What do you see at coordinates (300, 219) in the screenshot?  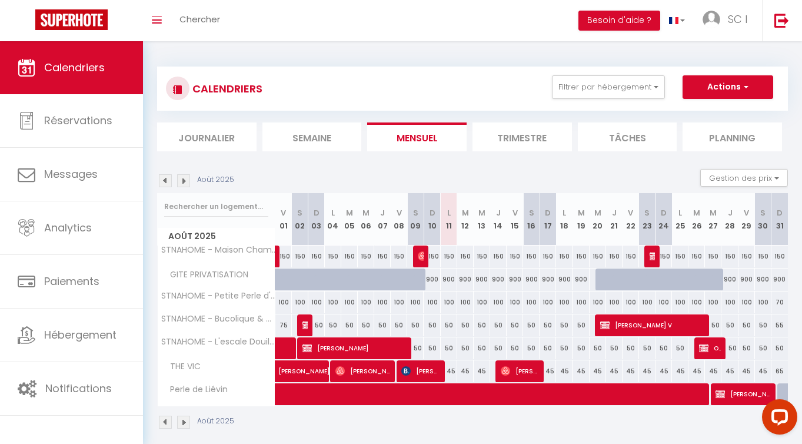 I see `th: 02` at bounding box center [300, 219].